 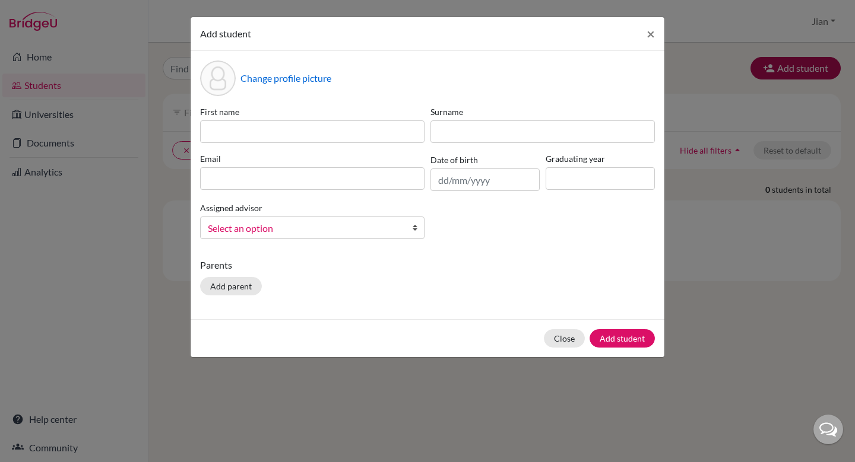 What do you see at coordinates (218, 78) in the screenshot?
I see `div: Profile picture` at bounding box center [218, 78].